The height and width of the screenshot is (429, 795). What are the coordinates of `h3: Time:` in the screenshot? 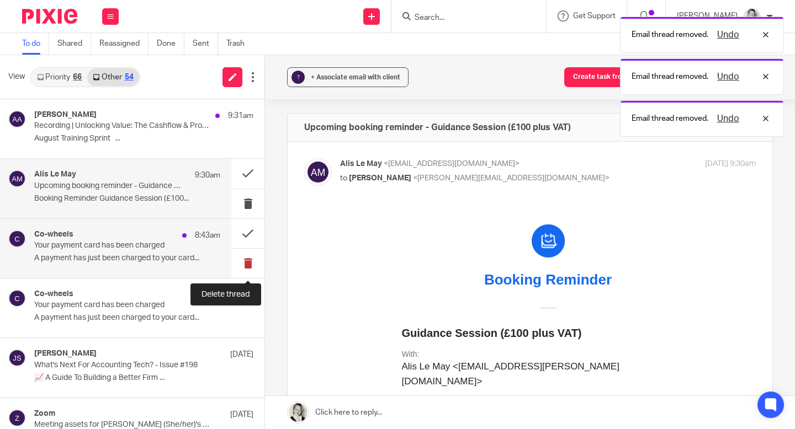 It's located at (208, 230).